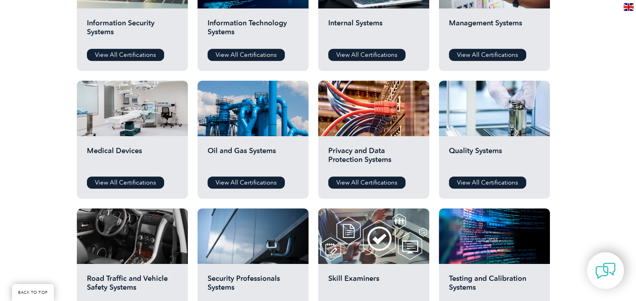 The height and width of the screenshot is (301, 636). I want to click on h2: Quality Systems, so click(495, 158).